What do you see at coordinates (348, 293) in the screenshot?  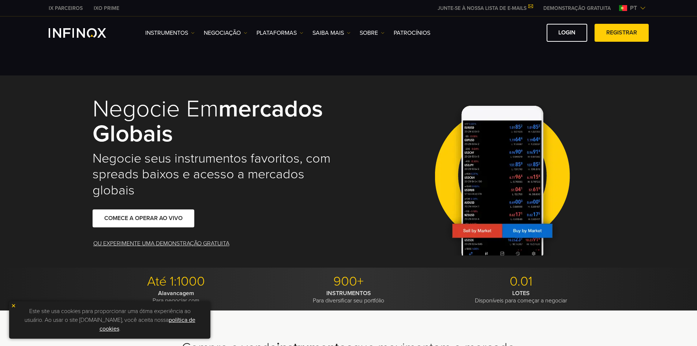 I see `strong: INSTRUMENTOS` at bounding box center [348, 293].